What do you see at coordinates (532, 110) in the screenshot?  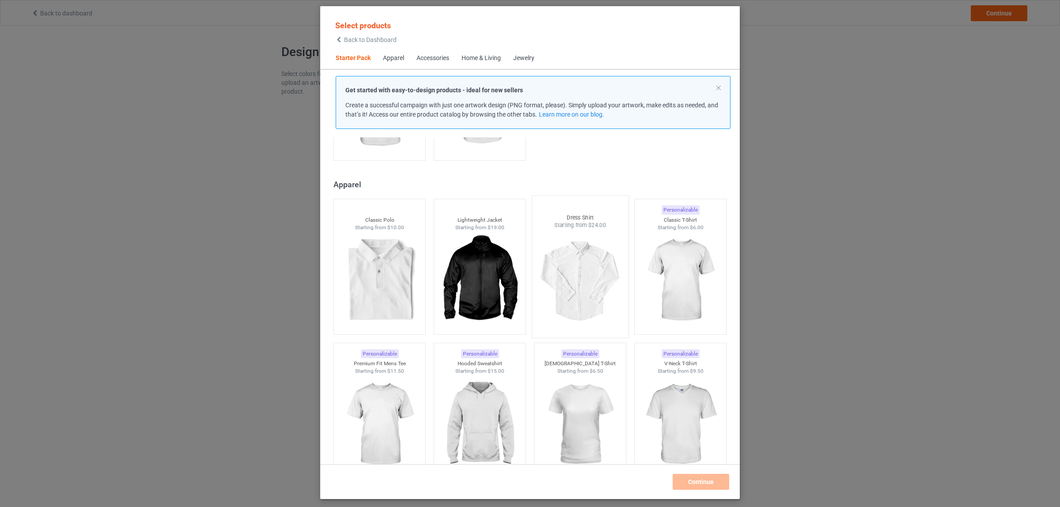 I see `span: Create a successful campaign with just one artwork design (PNG format, please). Simply upload you...` at bounding box center [532, 110].